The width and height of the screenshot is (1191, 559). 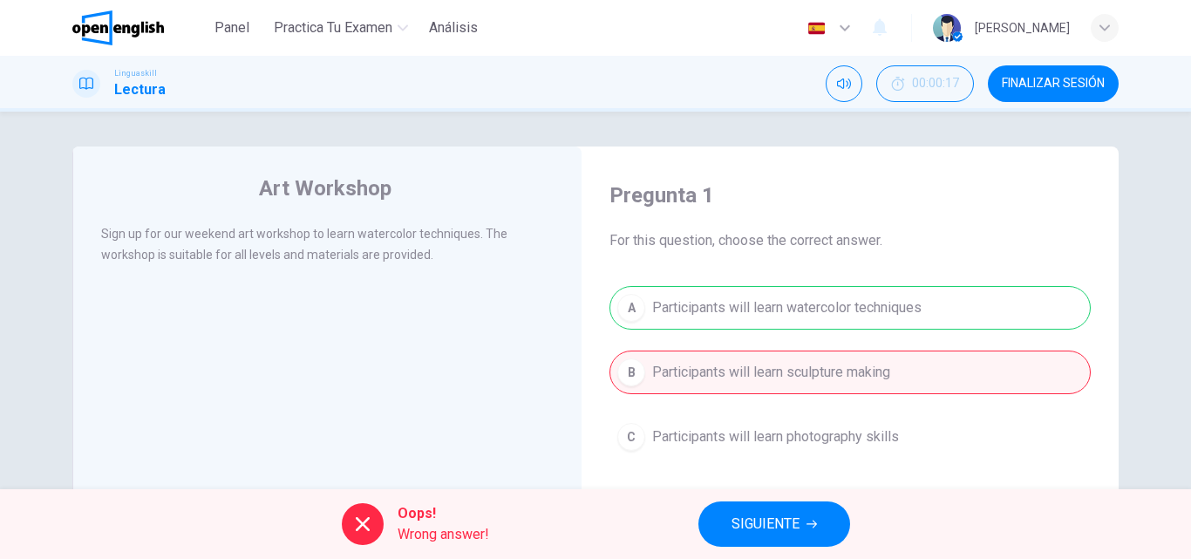 I want to click on span: Sign up for our weekend art workshop to learn watercolor techniques. The workshop is suitable for..., so click(x=304, y=244).